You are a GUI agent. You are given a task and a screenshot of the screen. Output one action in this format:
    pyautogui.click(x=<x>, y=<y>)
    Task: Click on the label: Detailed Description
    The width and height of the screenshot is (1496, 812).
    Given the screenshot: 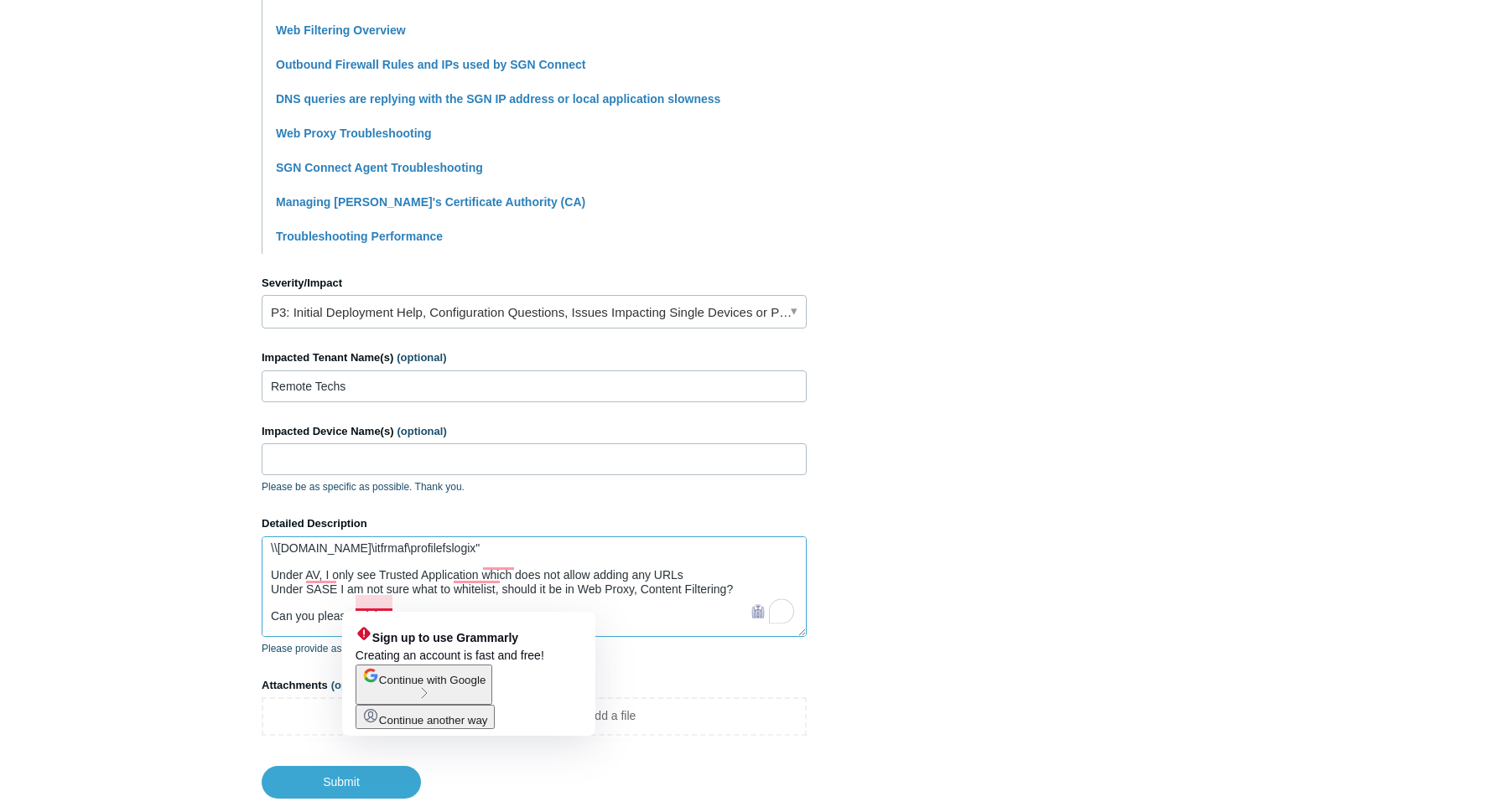 What is the action you would take?
    pyautogui.click(x=535, y=524)
    